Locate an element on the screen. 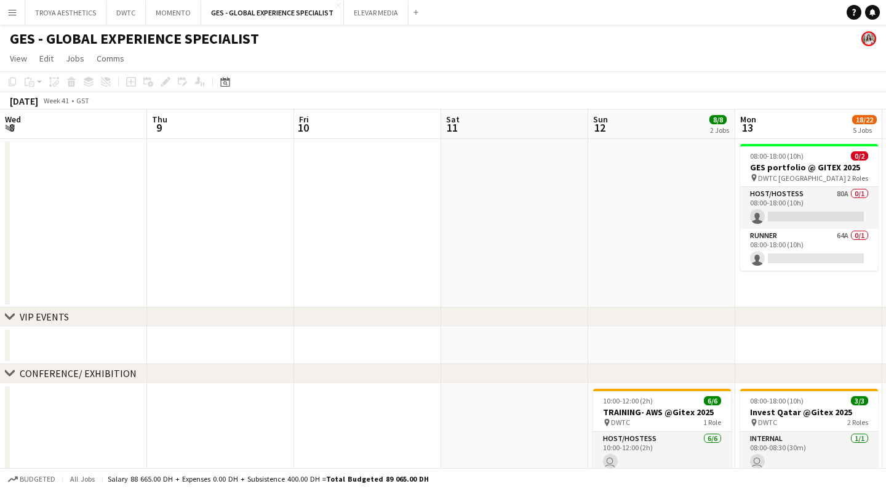 The height and width of the screenshot is (489, 886). span: Edit is located at coordinates (46, 58).